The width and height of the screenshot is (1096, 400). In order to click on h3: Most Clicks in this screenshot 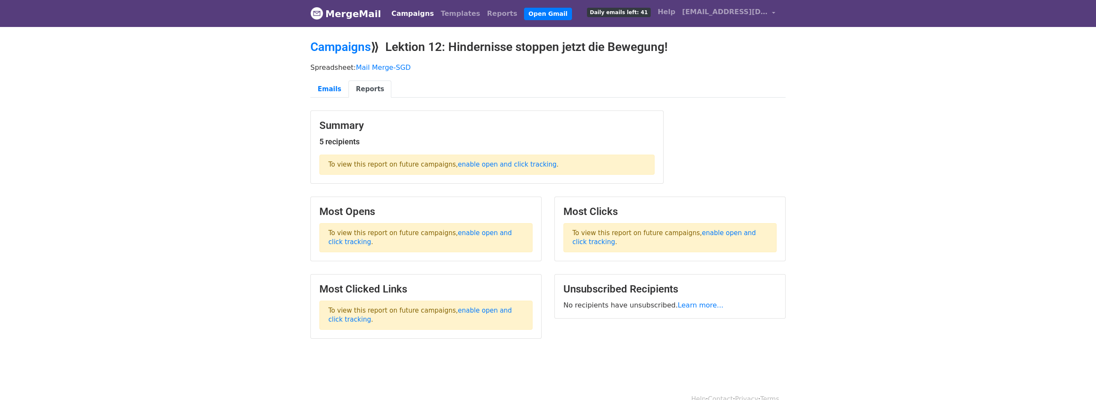, I will do `click(670, 211)`.